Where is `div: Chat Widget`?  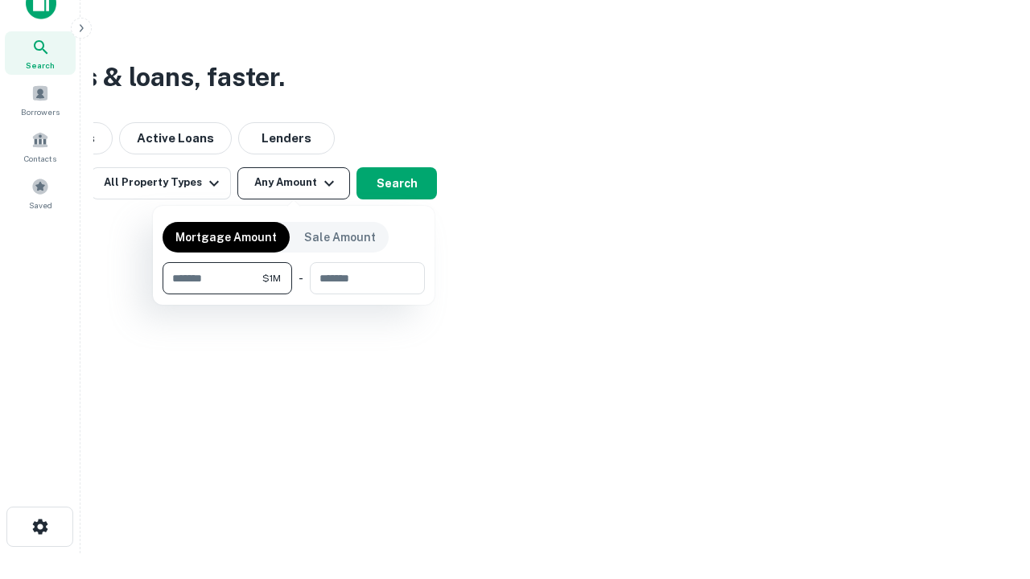 div: Chat Widget is located at coordinates (990, 438).